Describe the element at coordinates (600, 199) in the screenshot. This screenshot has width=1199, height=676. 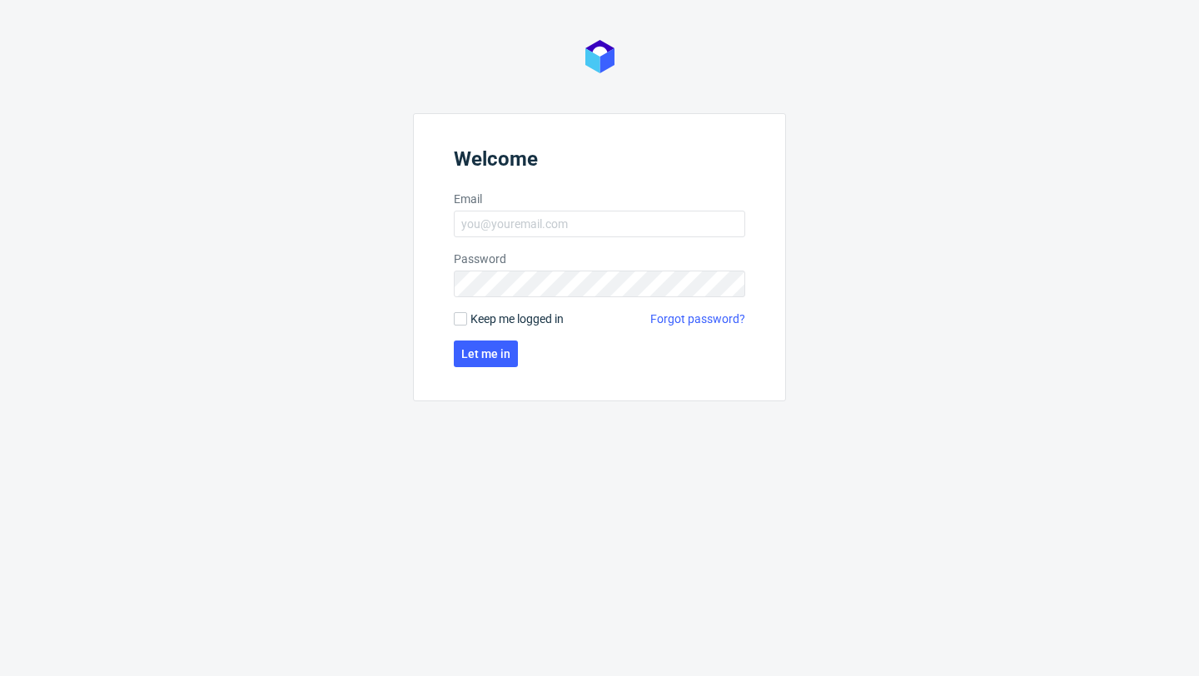
I see `label: Email` at that location.